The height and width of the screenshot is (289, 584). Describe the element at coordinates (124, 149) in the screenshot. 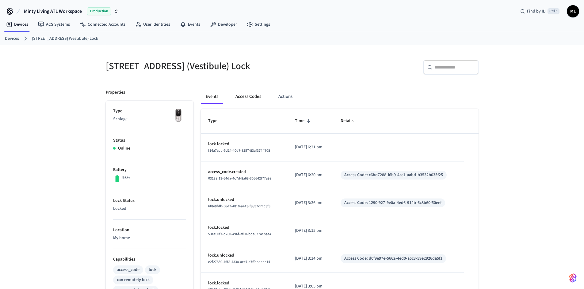

I see `p: Online` at that location.